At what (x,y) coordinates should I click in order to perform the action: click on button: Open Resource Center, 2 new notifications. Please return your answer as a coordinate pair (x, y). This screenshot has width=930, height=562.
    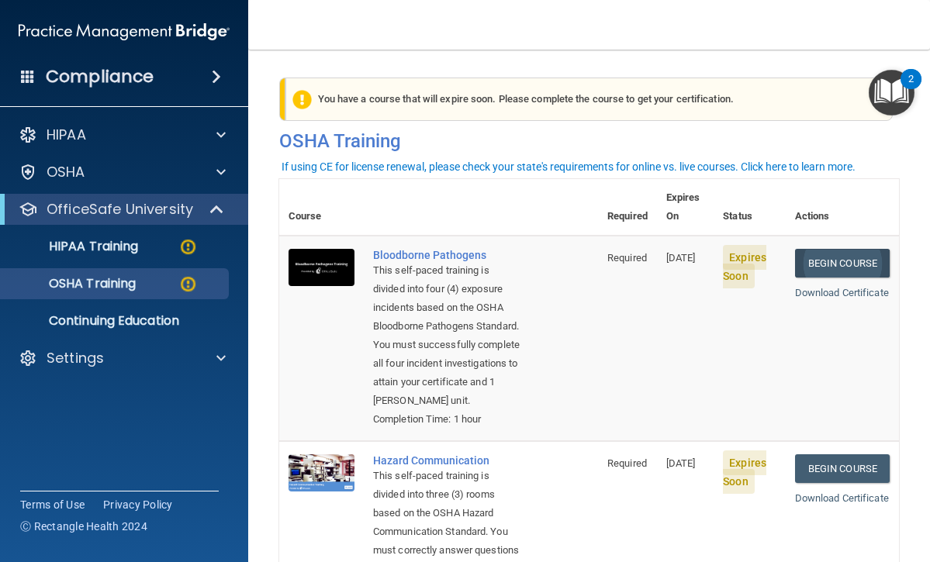
    Looking at the image, I should click on (891, 92).